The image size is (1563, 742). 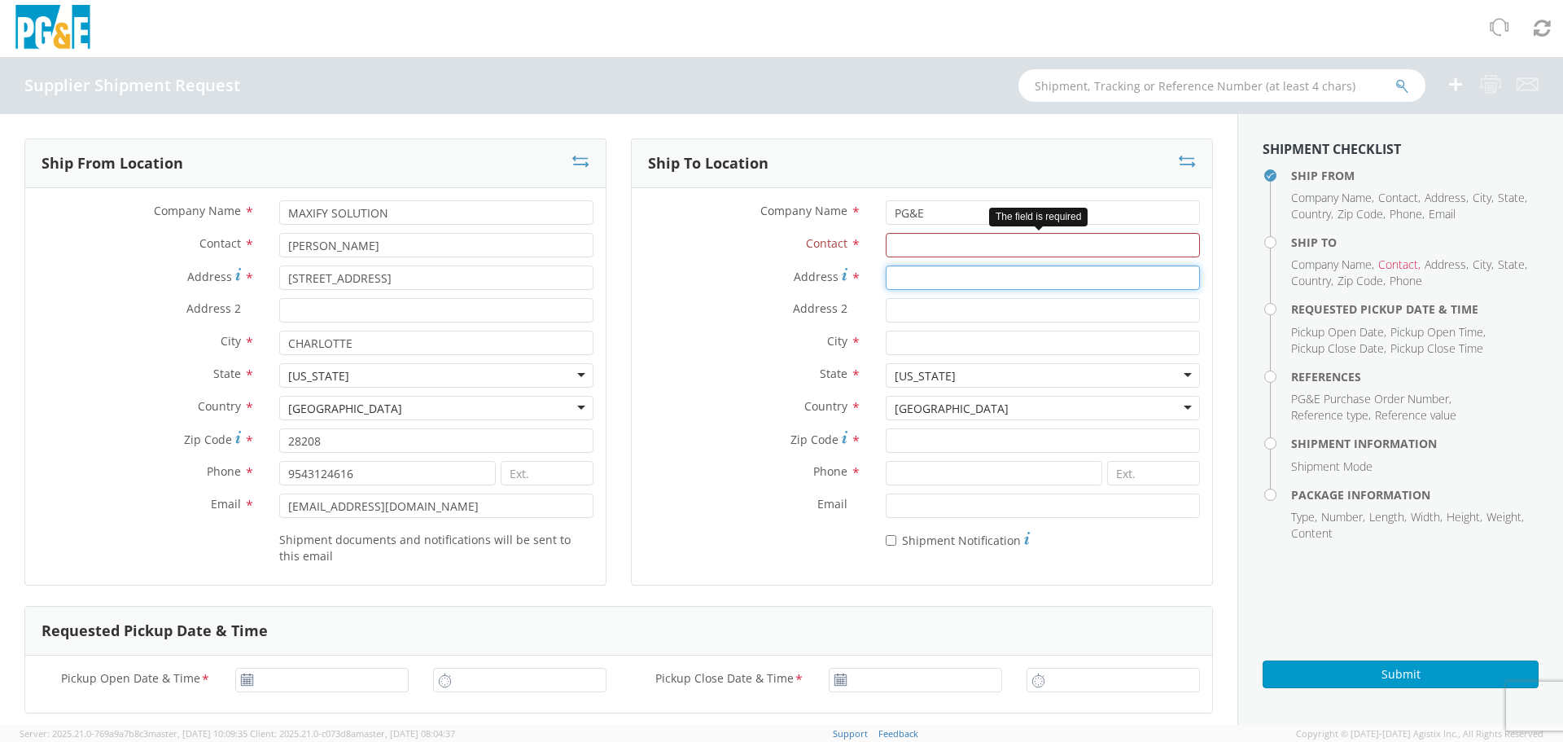 What do you see at coordinates (708, 164) in the screenshot?
I see `h3: Ship To Location` at bounding box center [708, 164].